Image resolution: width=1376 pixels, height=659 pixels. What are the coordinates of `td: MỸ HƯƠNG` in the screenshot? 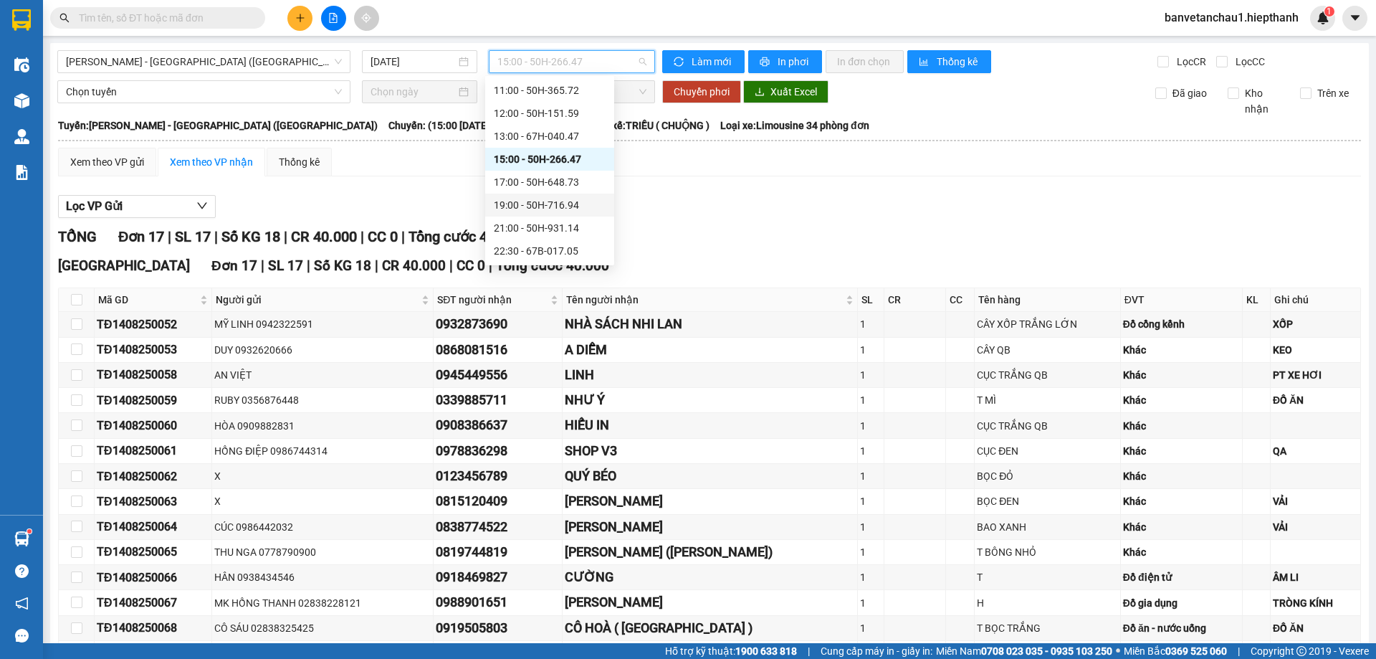 It's located at (710, 527).